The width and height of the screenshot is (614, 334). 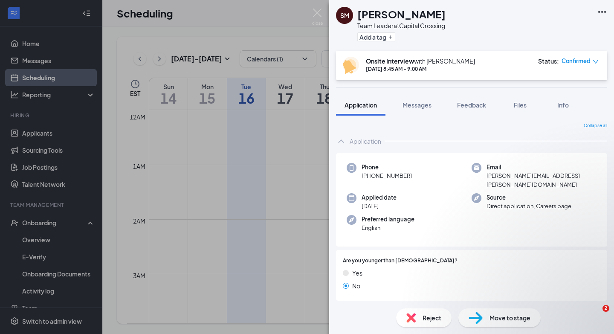 What do you see at coordinates (341, 141) in the screenshot?
I see `svg: ChevronUp` at bounding box center [341, 141].